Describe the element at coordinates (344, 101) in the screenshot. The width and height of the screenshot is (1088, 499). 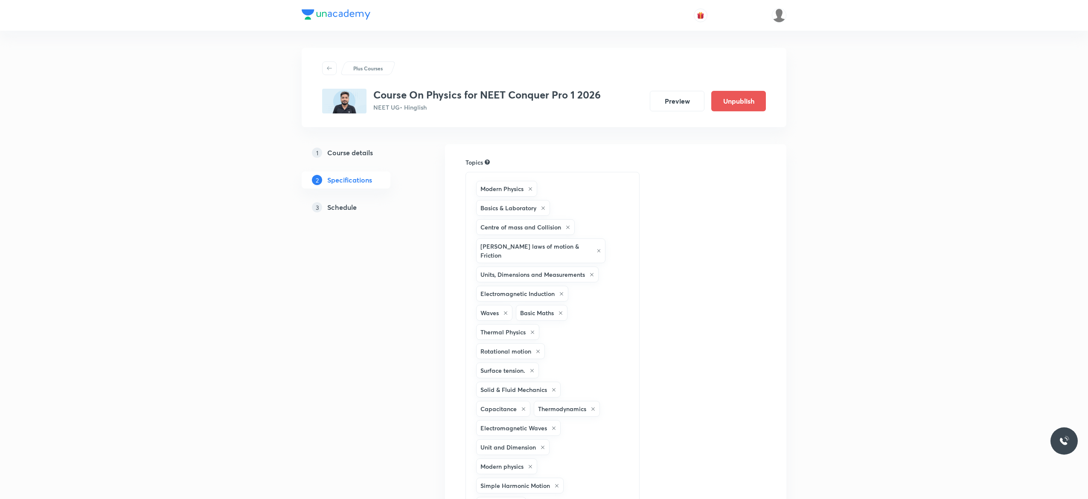
I see `img: 03F0204B-B8EF-4A27-87A1-BA95292F8BEE_plus.png` at that location.